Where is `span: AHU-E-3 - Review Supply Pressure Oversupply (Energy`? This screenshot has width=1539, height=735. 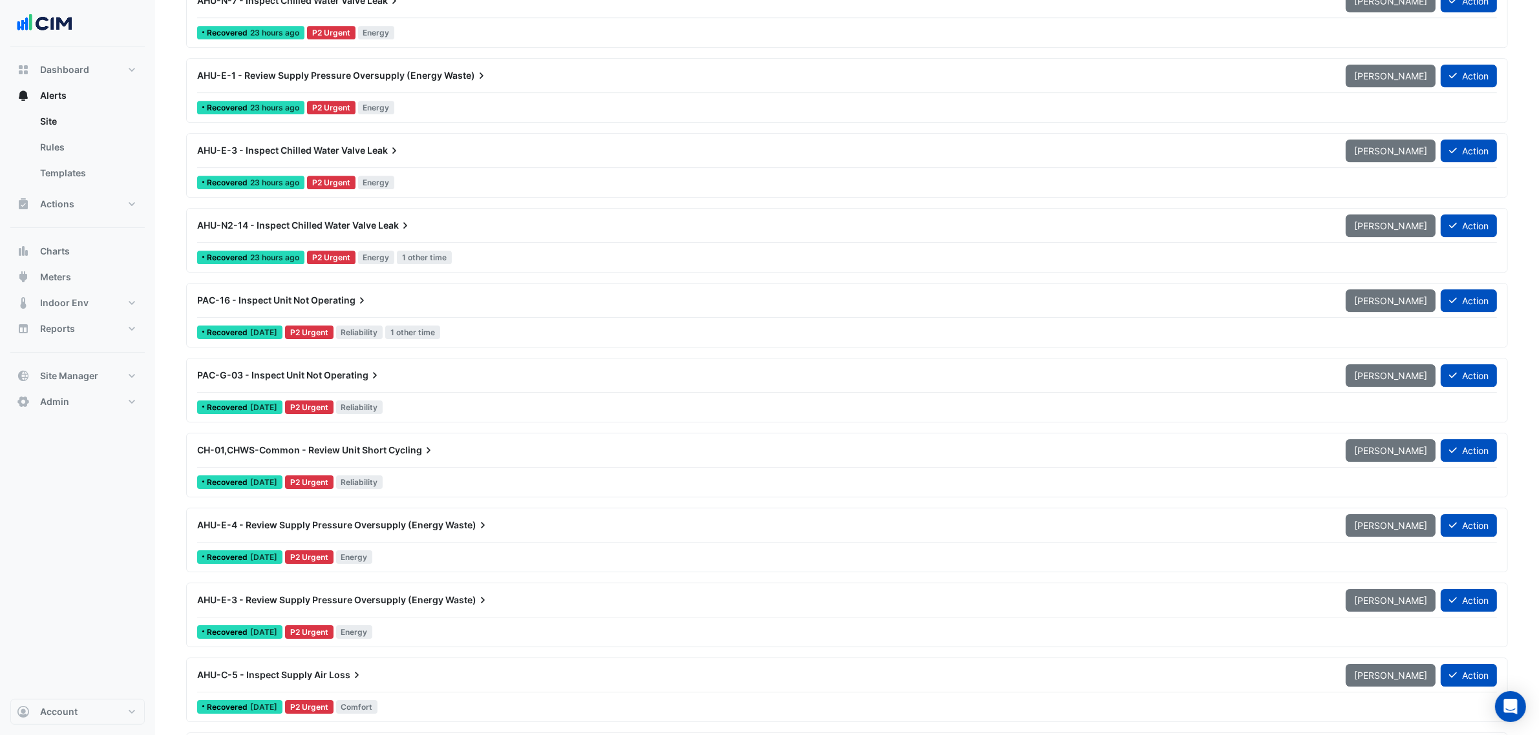
span: AHU-E-3 - Review Supply Pressure Oversupply (Energy is located at coordinates (320, 600).